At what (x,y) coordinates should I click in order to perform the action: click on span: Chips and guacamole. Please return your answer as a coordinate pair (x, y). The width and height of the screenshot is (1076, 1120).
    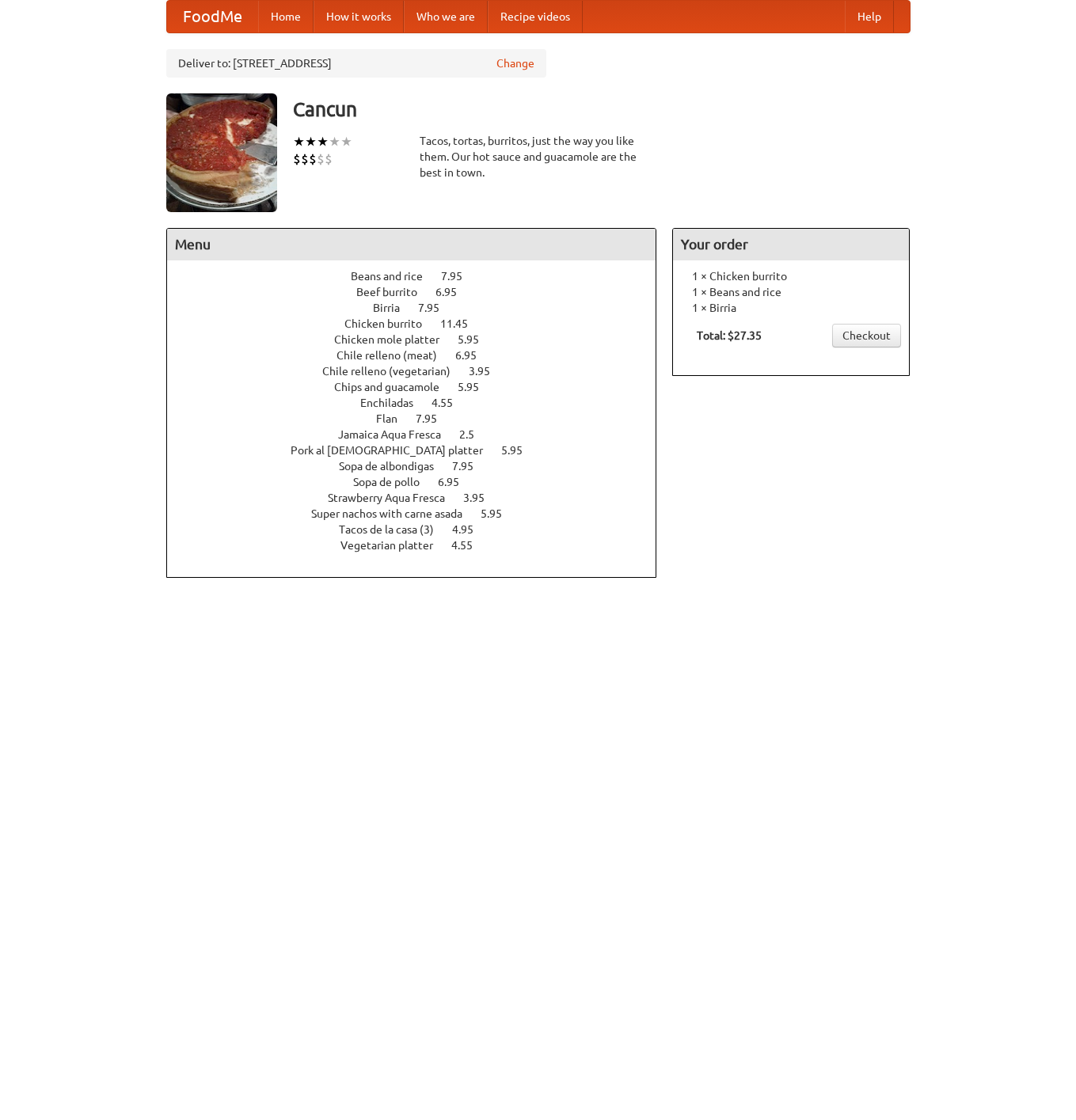
    Looking at the image, I should click on (394, 387).